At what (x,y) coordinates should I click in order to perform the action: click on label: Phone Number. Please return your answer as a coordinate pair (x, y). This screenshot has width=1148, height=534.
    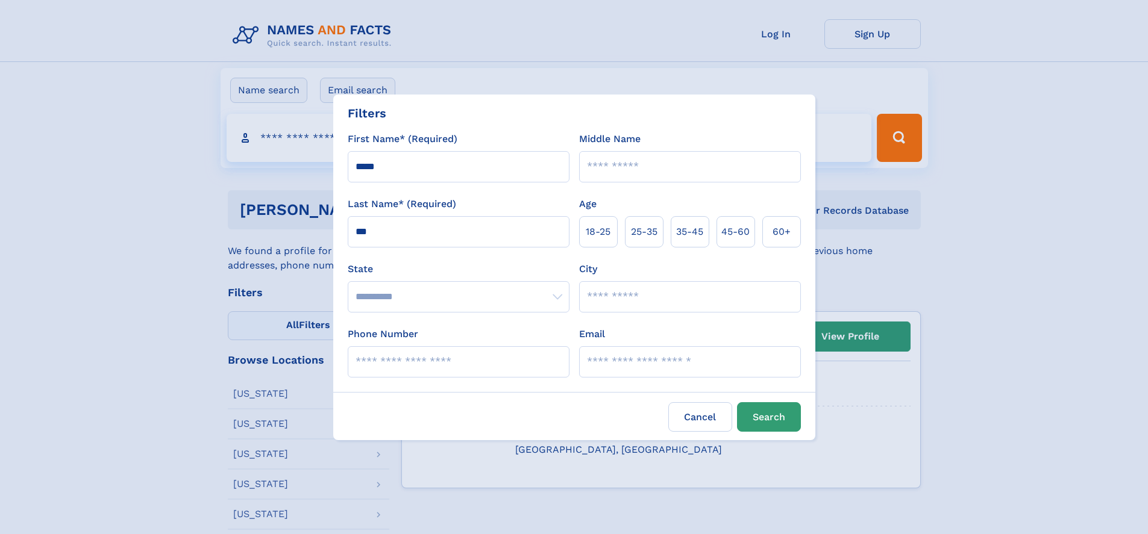
    Looking at the image, I should click on (383, 334).